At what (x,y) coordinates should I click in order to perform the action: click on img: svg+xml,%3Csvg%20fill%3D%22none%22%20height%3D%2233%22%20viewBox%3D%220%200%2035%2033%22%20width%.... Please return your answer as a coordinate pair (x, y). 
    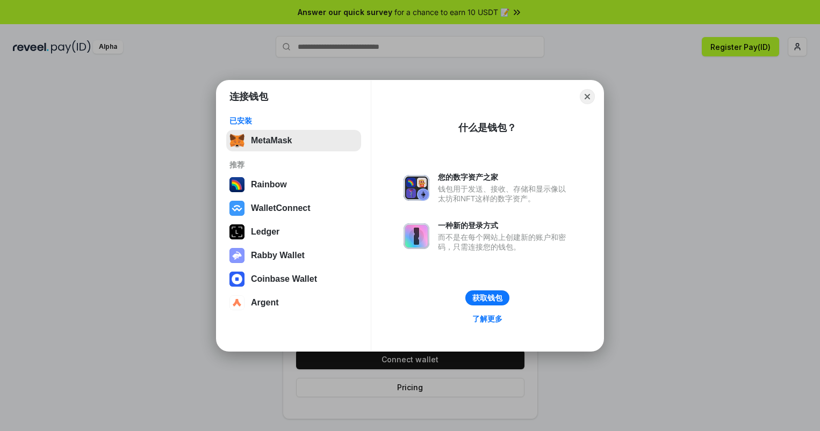
    Looking at the image, I should click on (237, 141).